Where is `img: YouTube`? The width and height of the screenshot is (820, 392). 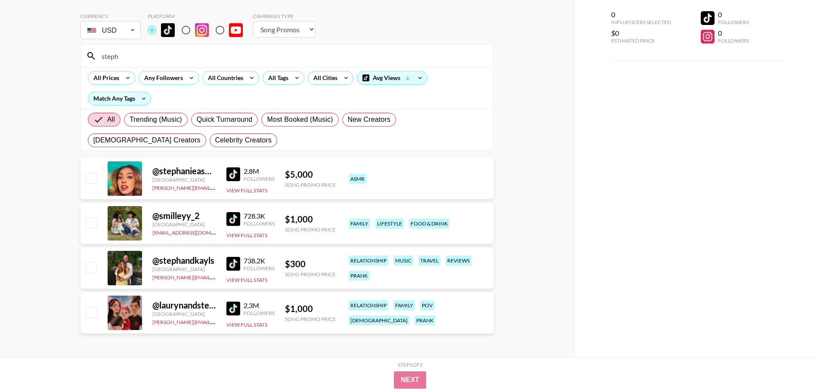 img: YouTube is located at coordinates (236, 30).